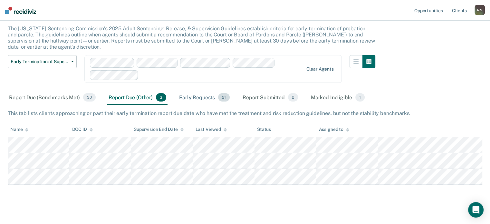 This screenshot has width=490, height=224. I want to click on div: Last Viewed, so click(211, 129).